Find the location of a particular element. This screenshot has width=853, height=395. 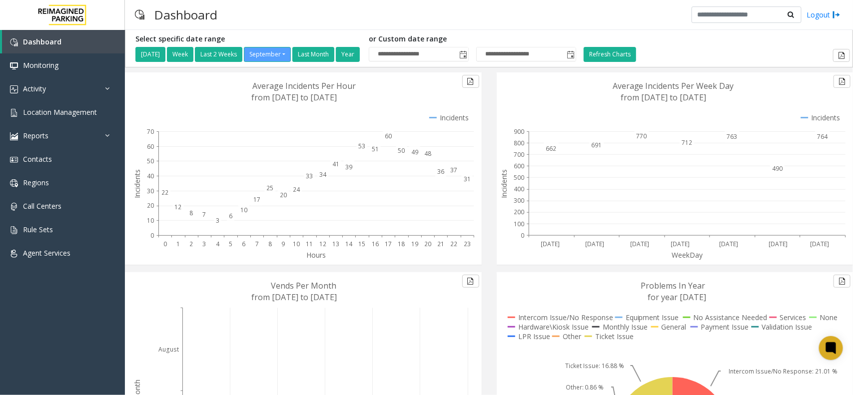

text: 770 is located at coordinates (641, 136).